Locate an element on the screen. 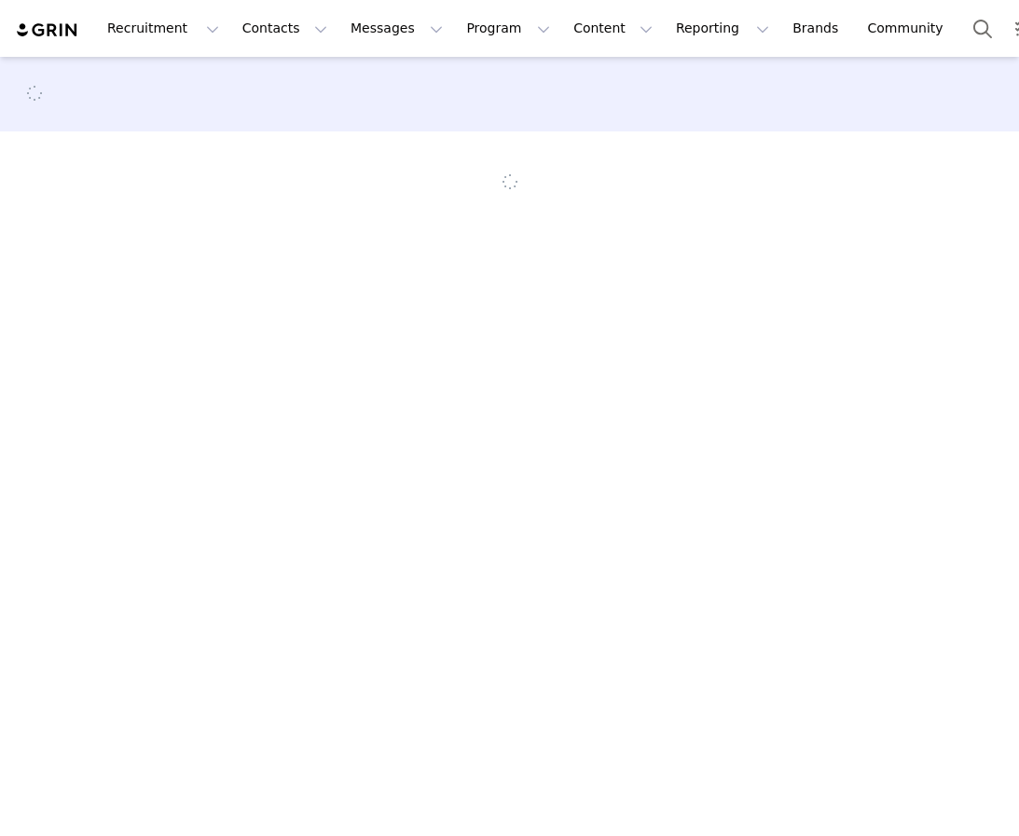  button: Recruitment is located at coordinates (163, 28).